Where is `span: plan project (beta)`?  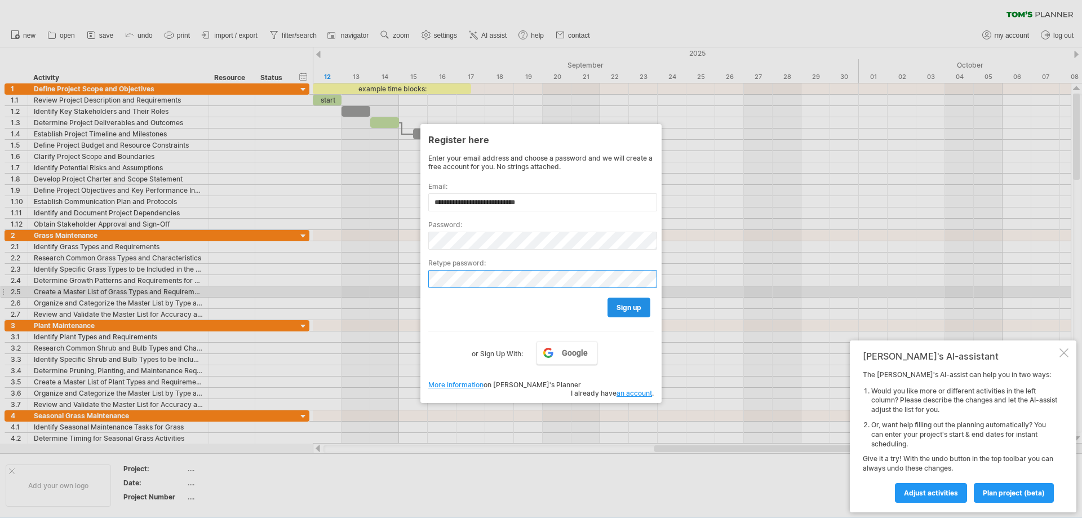 span: plan project (beta) is located at coordinates (1014, 493).